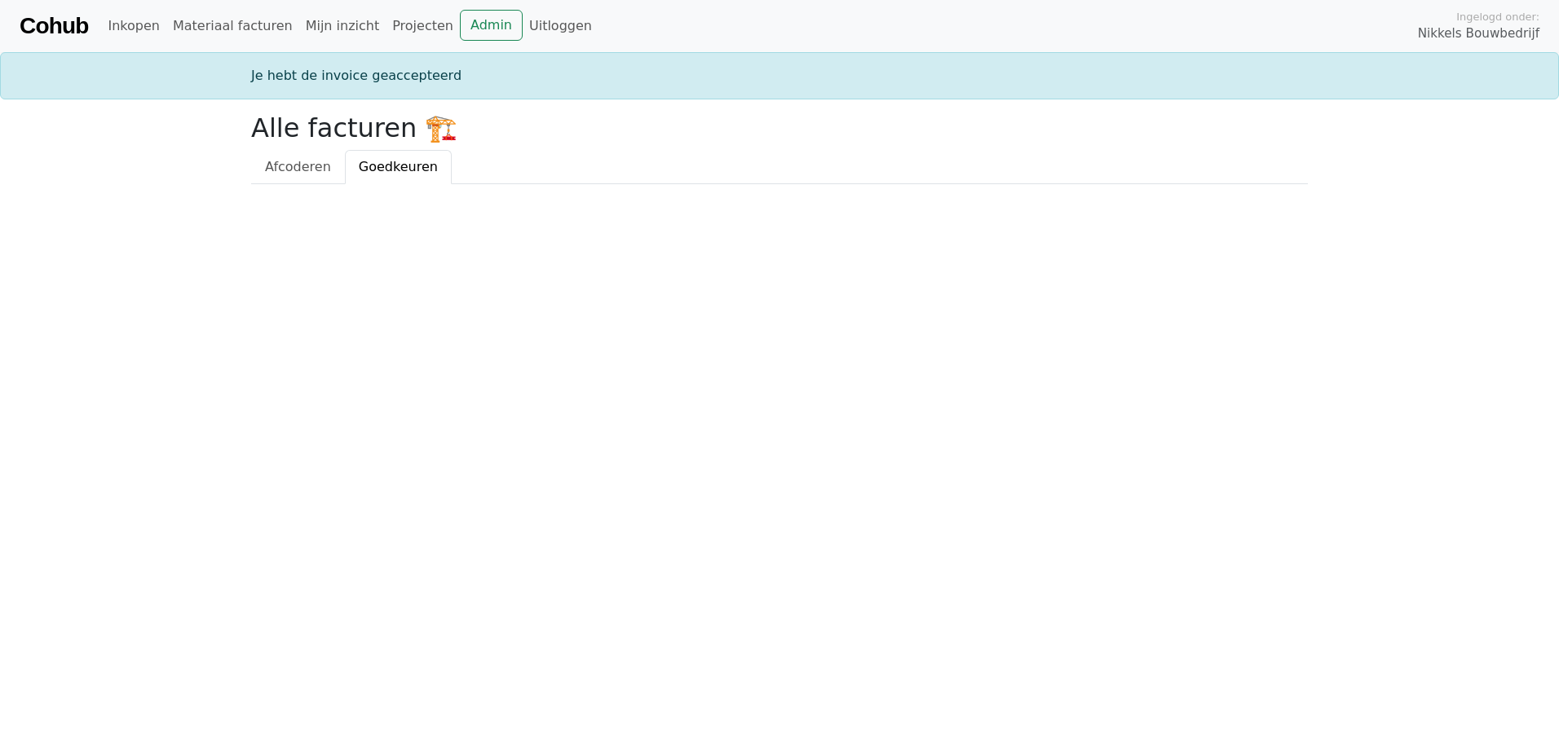 Image resolution: width=1559 pixels, height=753 pixels. What do you see at coordinates (133, 26) in the screenshot?
I see `a: Inkopen` at bounding box center [133, 26].